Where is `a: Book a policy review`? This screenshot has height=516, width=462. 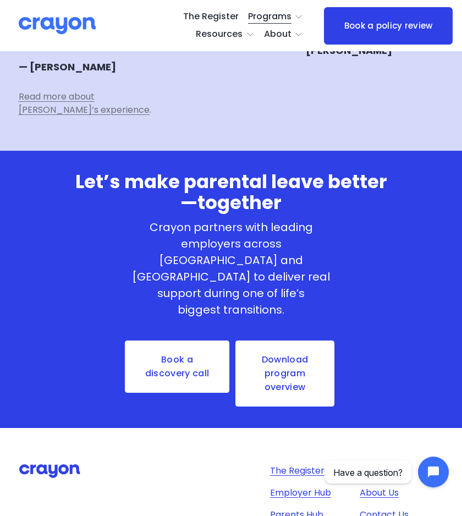 a: Book a policy review is located at coordinates (388, 26).